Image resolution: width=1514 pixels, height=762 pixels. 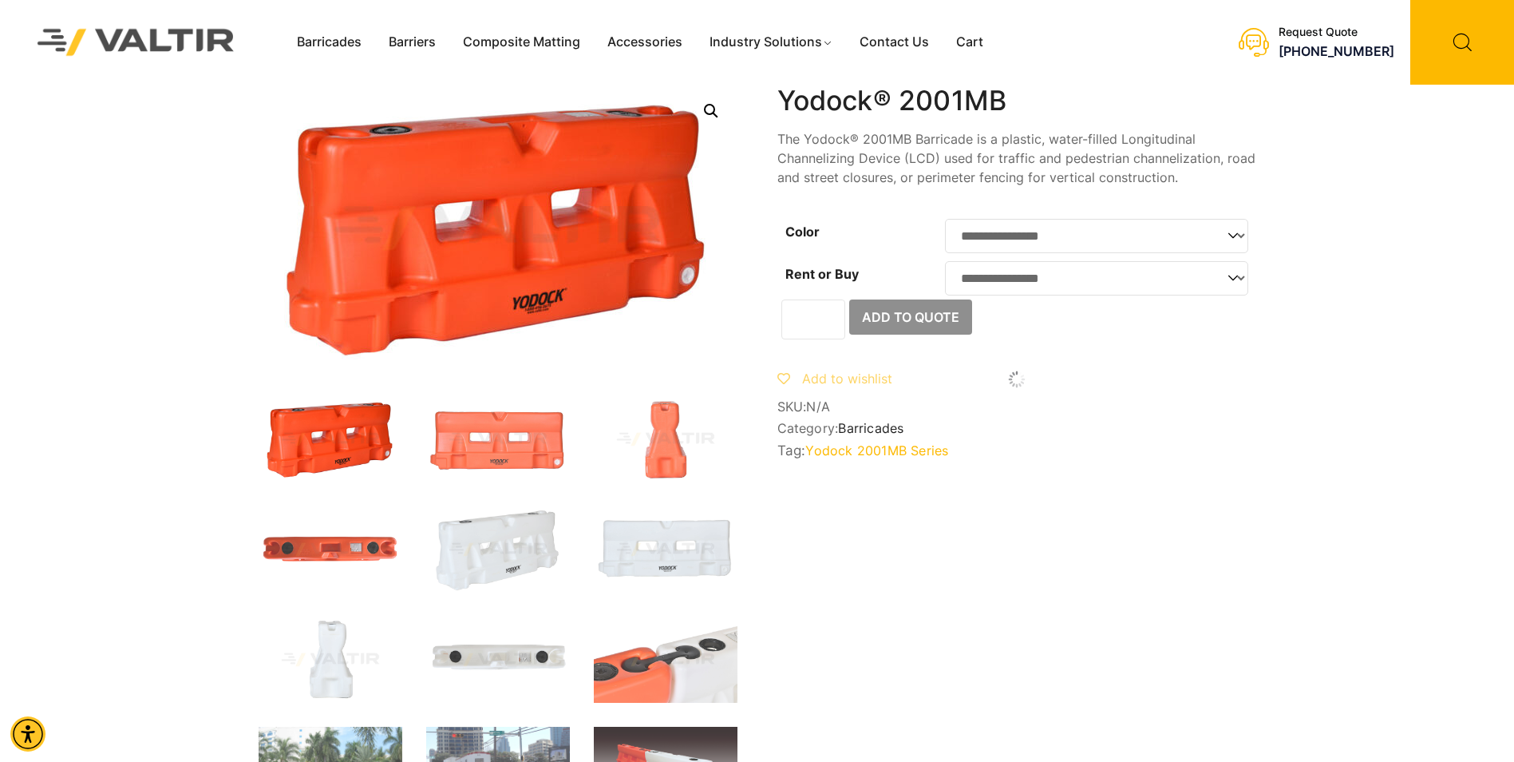 I want to click on a: Composite Matting, so click(x=521, y=42).